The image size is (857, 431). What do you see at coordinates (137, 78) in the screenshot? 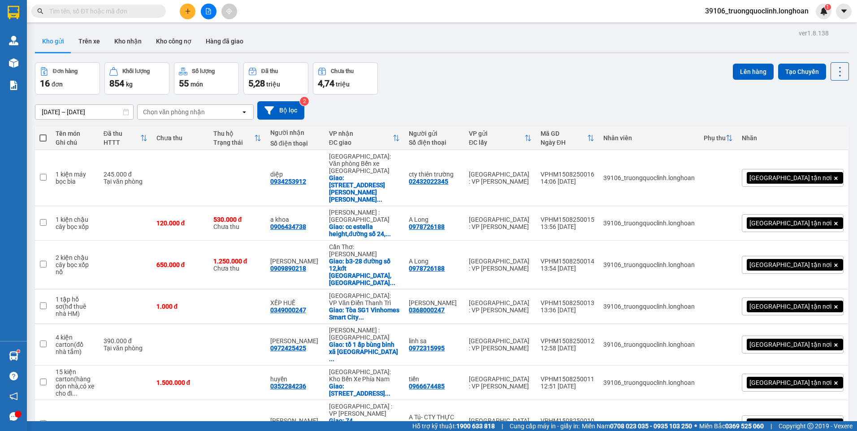
I see `button: Khối lượng854kg` at bounding box center [137, 78].